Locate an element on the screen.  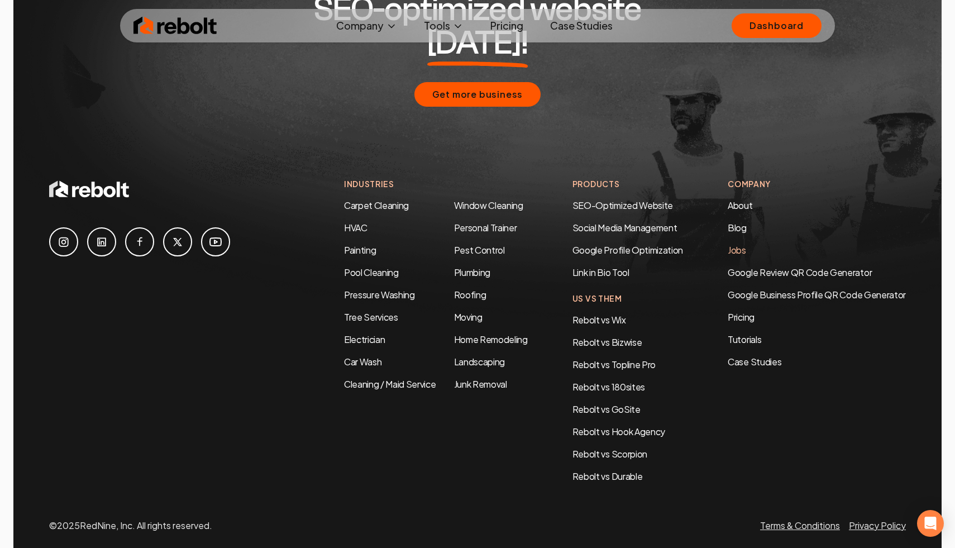
a: Window Cleaning is located at coordinates (489, 205).